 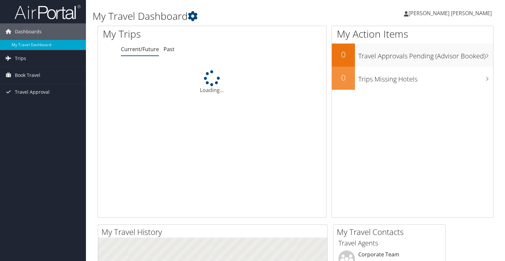 I want to click on span: Book Travel, so click(x=27, y=75).